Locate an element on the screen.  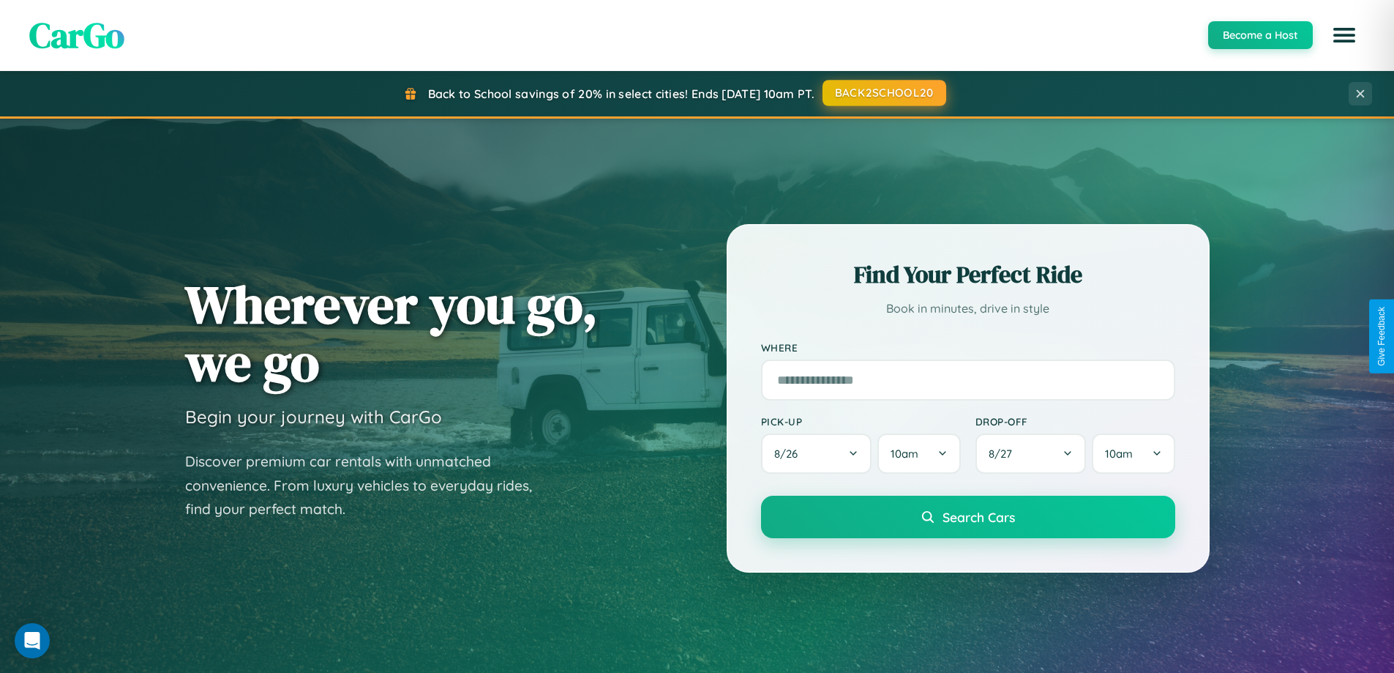
label: Drop-off is located at coordinates (1075, 421).